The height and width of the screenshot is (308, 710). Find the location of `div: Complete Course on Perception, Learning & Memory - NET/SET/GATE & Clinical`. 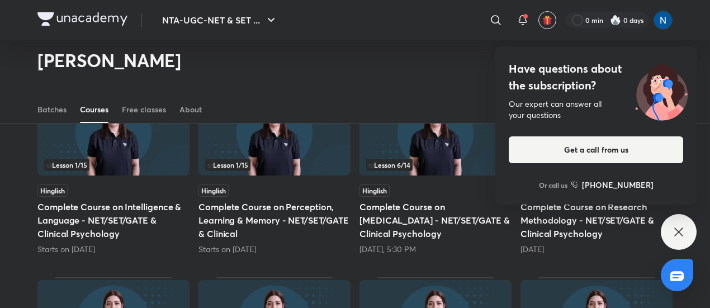

div: Complete Course on Perception, Learning & Memory - NET/SET/GATE & Clinical is located at coordinates (275, 170).